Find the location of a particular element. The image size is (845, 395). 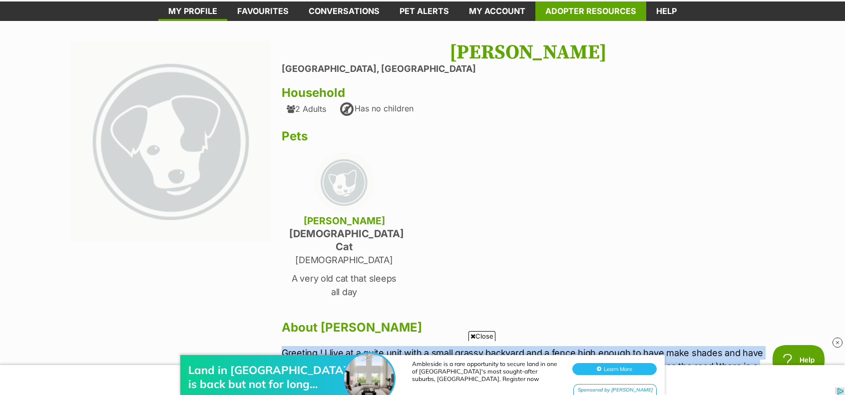

span: Close is located at coordinates (482, 336).